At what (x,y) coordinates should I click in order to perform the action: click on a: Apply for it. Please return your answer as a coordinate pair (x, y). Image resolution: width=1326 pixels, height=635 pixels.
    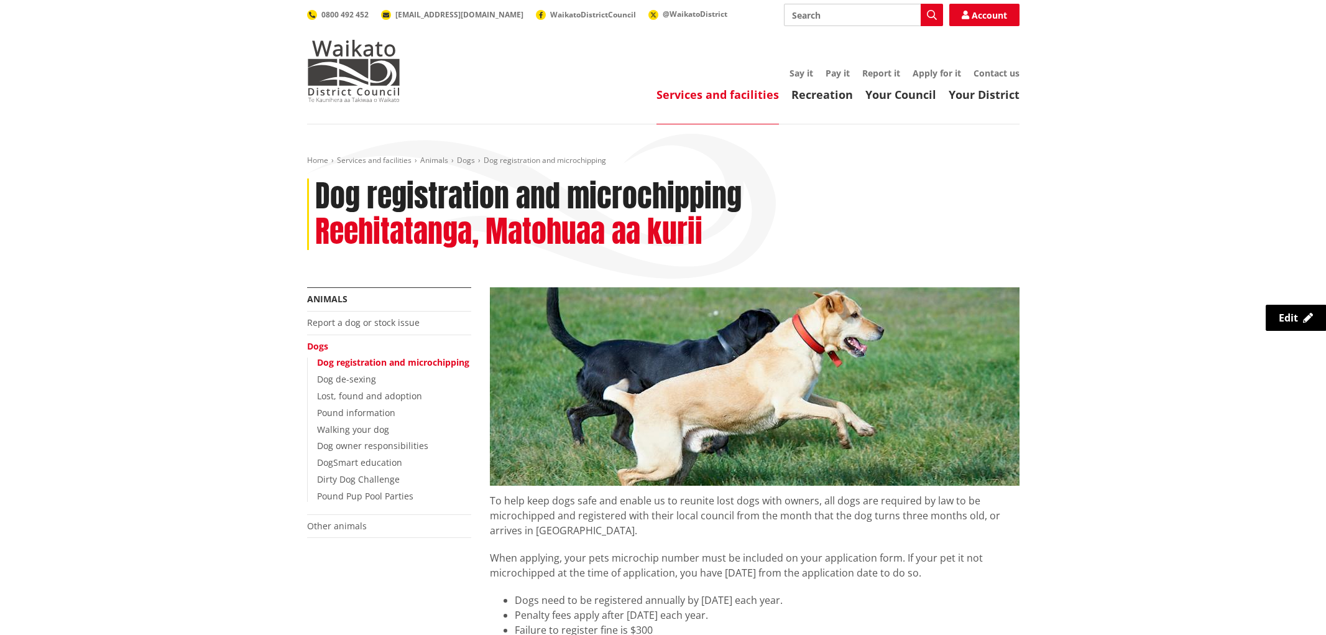
    Looking at the image, I should click on (937, 73).